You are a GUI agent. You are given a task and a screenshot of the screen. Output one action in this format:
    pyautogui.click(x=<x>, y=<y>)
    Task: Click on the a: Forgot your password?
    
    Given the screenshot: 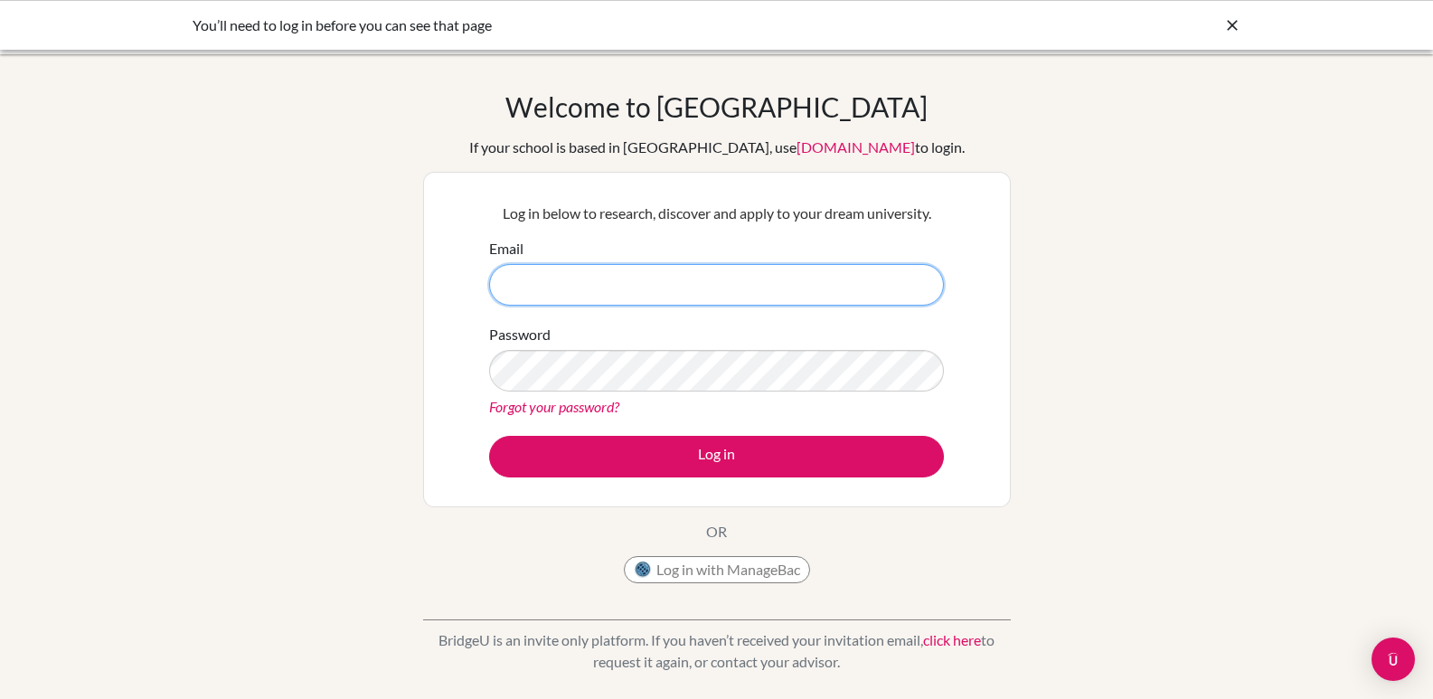 What is the action you would take?
    pyautogui.click(x=554, y=406)
    